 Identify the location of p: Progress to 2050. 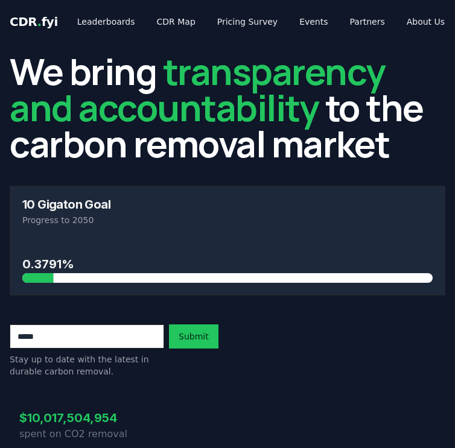
(227, 220).